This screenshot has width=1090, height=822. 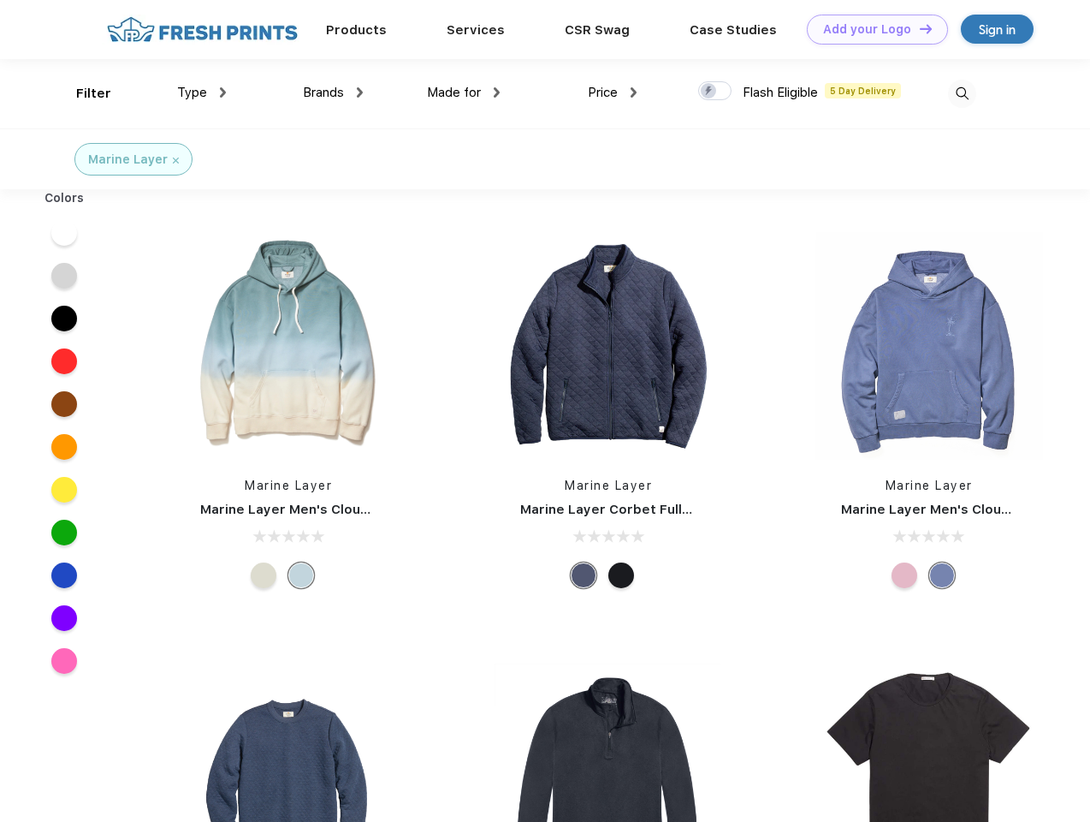 What do you see at coordinates (175, 160) in the screenshot?
I see `img: filter_cancel.svg` at bounding box center [175, 160].